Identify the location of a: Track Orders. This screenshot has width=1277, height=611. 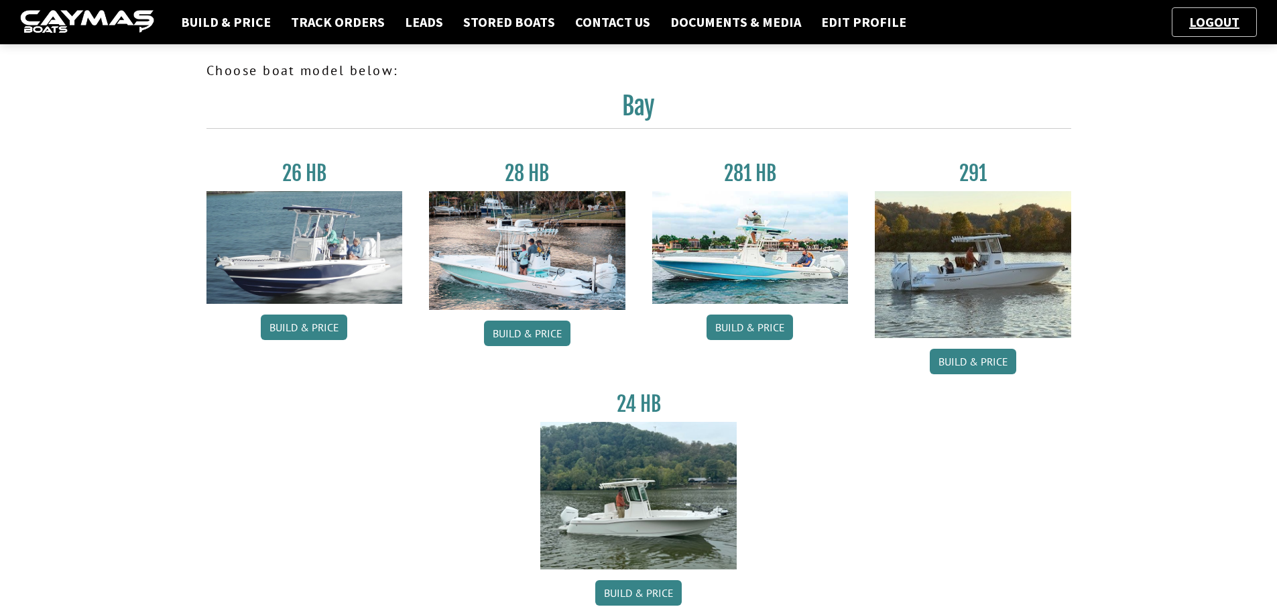
(338, 22).